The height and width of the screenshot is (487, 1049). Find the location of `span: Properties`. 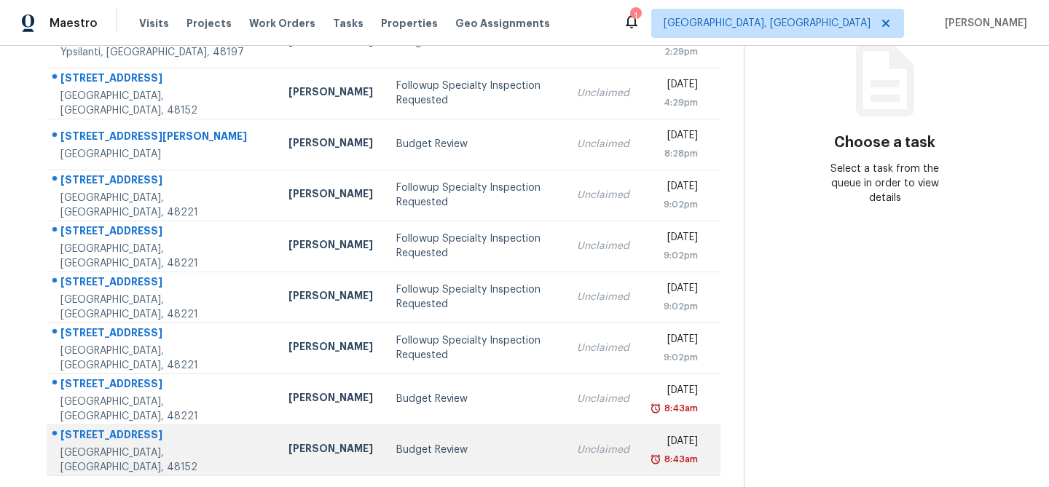

span: Properties is located at coordinates (409, 23).